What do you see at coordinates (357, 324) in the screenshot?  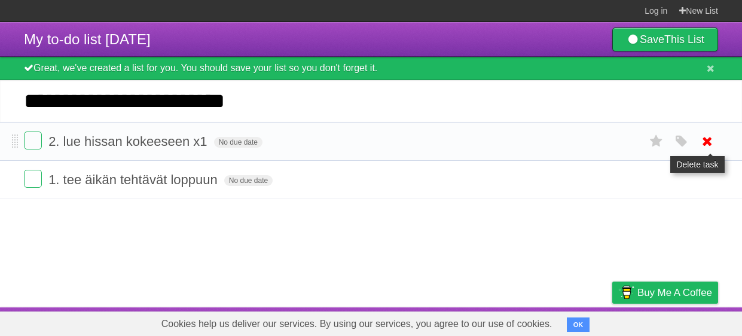 I see `span: Cookies help us deliver our services. By using our services, you agree to our use of cookies.` at bounding box center [357, 324].